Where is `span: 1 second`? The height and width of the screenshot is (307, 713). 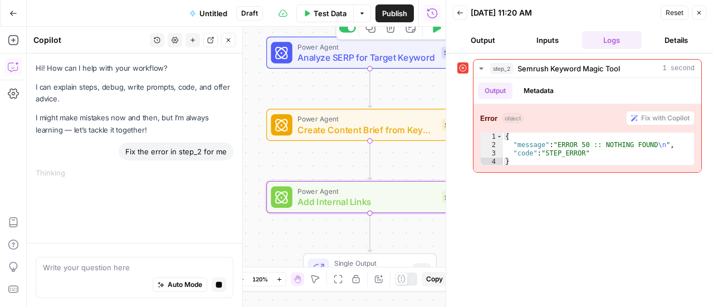 span: 1 second is located at coordinates (678, 69).